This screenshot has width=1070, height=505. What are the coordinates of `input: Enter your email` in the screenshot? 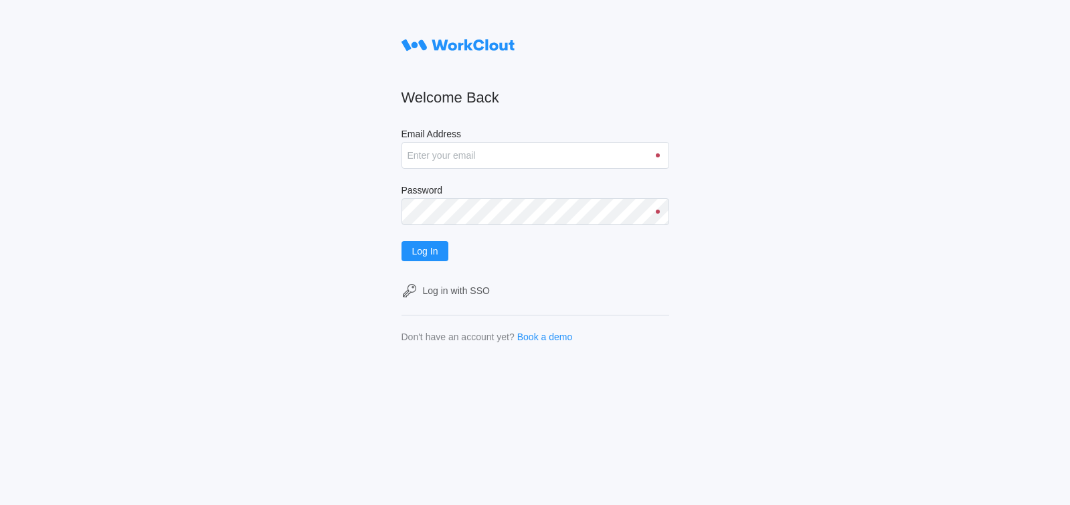 It's located at (536, 155).